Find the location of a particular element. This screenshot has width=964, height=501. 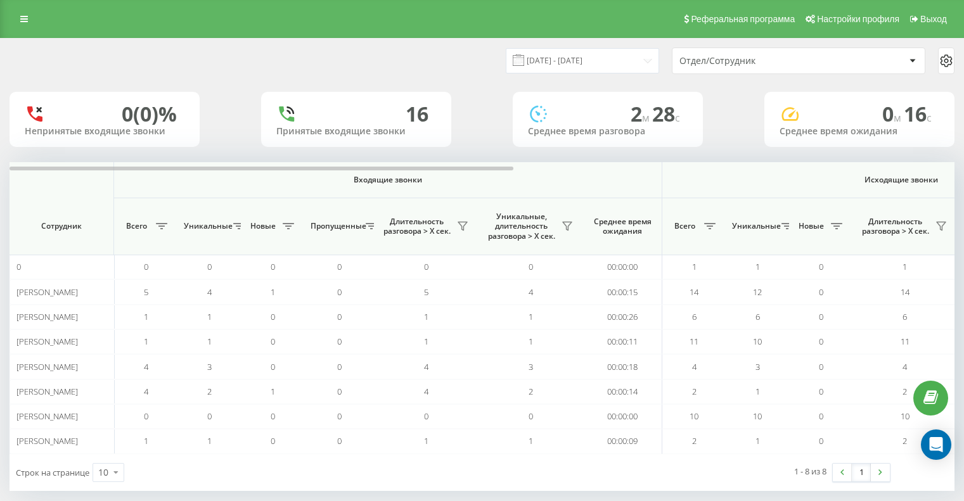

span: c is located at coordinates (929, 118).